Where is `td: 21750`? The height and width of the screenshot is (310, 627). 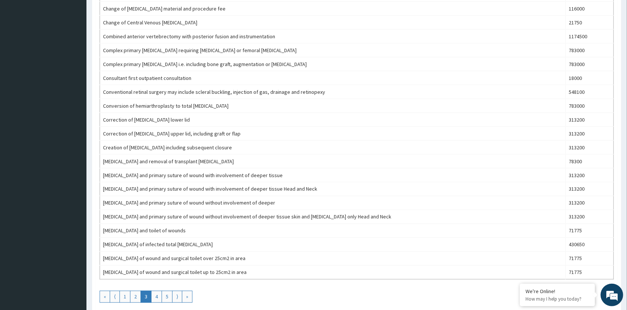
td: 21750 is located at coordinates (589, 23).